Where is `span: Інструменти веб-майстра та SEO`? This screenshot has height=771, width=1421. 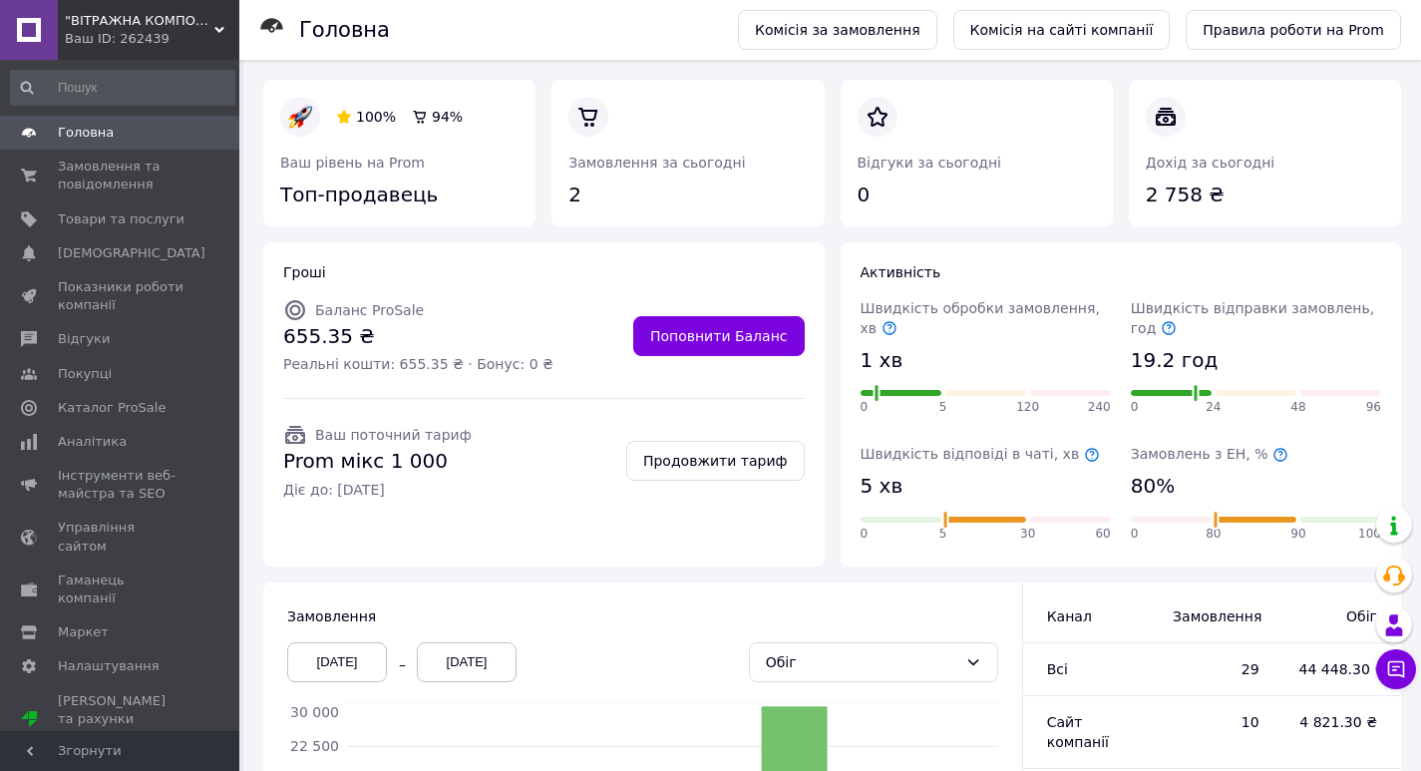 span: Інструменти веб-майстра та SEO is located at coordinates (121, 485).